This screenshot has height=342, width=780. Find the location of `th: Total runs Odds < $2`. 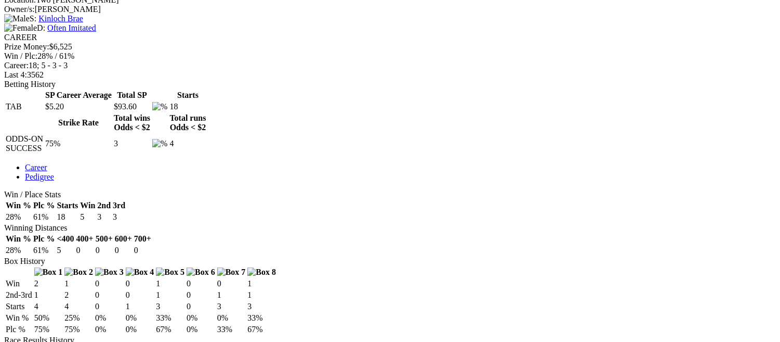

th: Total runs Odds < $2 is located at coordinates (188, 123).